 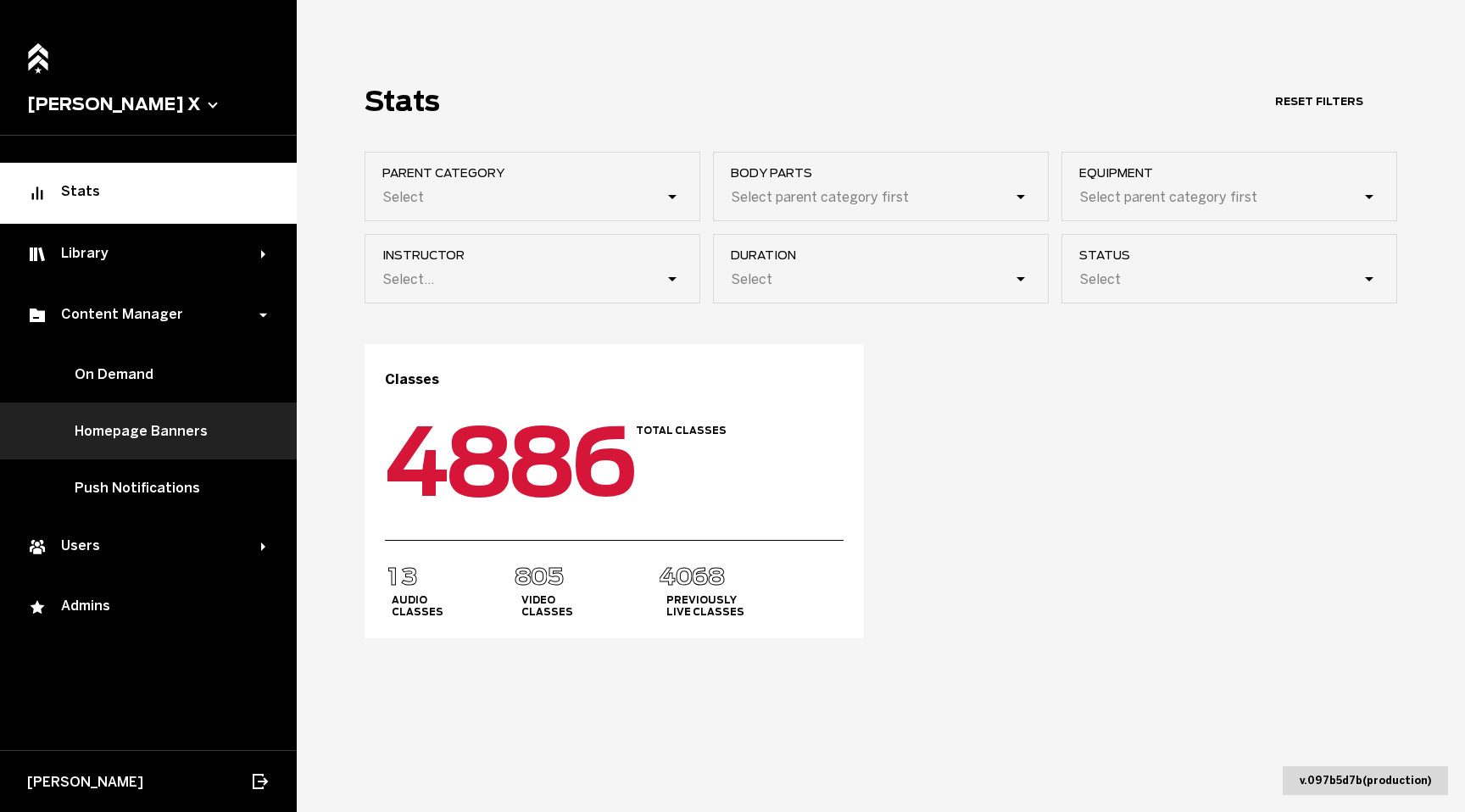 What do you see at coordinates (555, 576) in the screenshot?
I see `span: 5` at bounding box center [555, 576].